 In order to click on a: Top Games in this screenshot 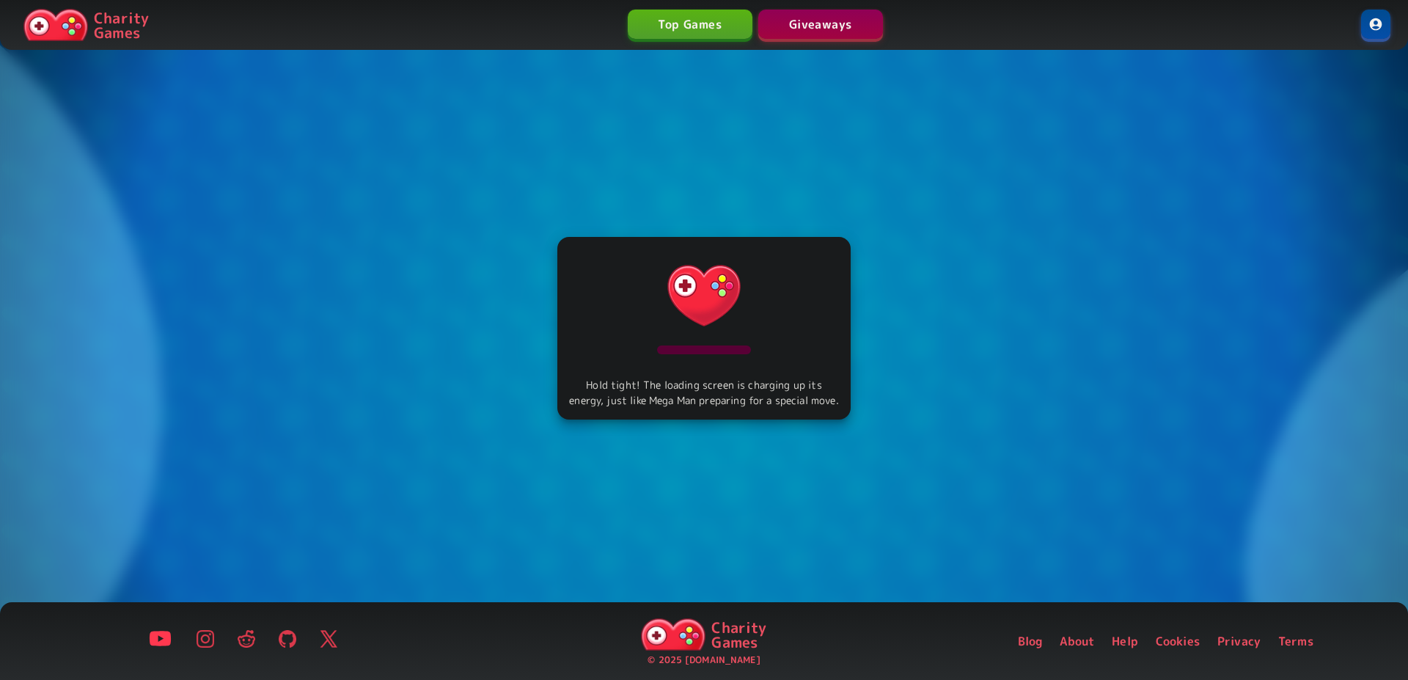, I will do `click(690, 24)`.